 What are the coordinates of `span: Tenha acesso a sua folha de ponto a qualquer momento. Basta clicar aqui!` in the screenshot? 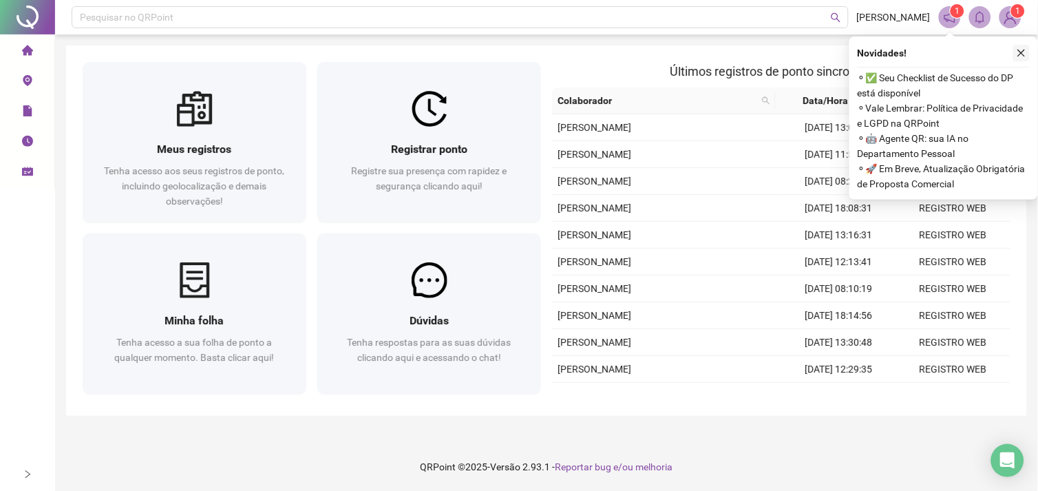 It's located at (195, 350).